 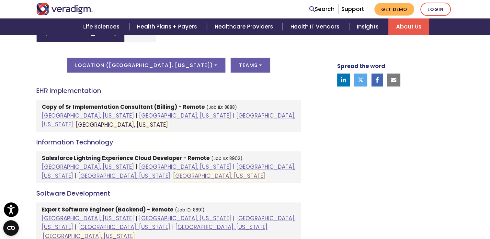 What do you see at coordinates (123, 107) in the screenshot?
I see `strong: Copy of Sr Implementation Consultant (Billing) - Remote` at bounding box center [123, 107].